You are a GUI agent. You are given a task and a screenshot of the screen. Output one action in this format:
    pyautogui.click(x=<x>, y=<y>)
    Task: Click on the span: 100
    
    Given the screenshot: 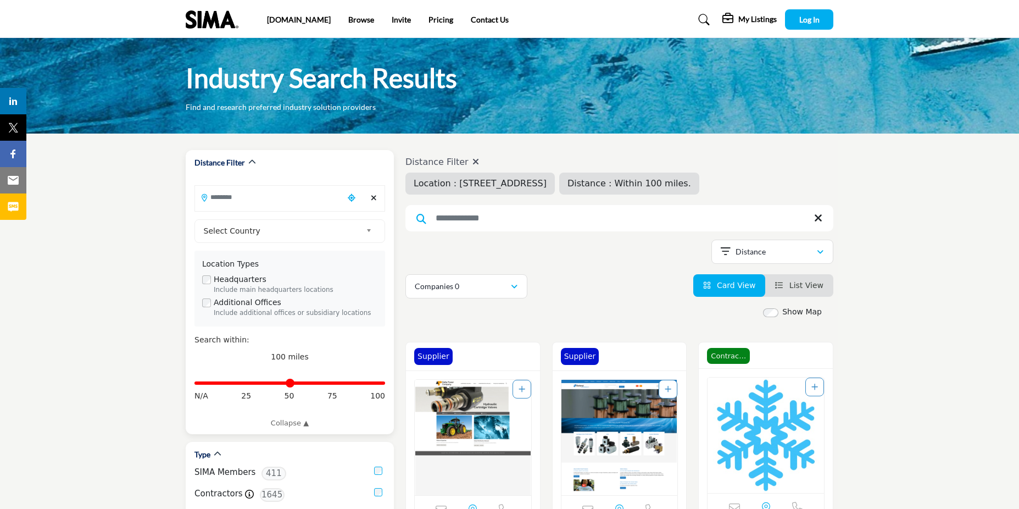 What is the action you would take?
    pyautogui.click(x=378, y=396)
    